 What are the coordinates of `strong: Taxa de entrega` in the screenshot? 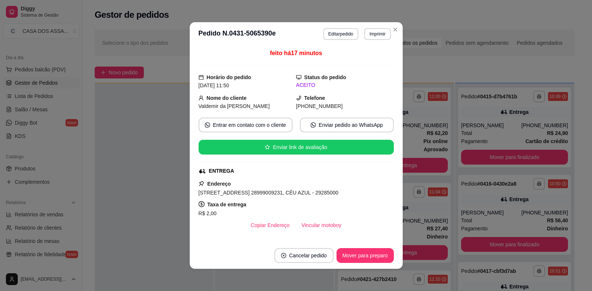 It's located at (227, 204).